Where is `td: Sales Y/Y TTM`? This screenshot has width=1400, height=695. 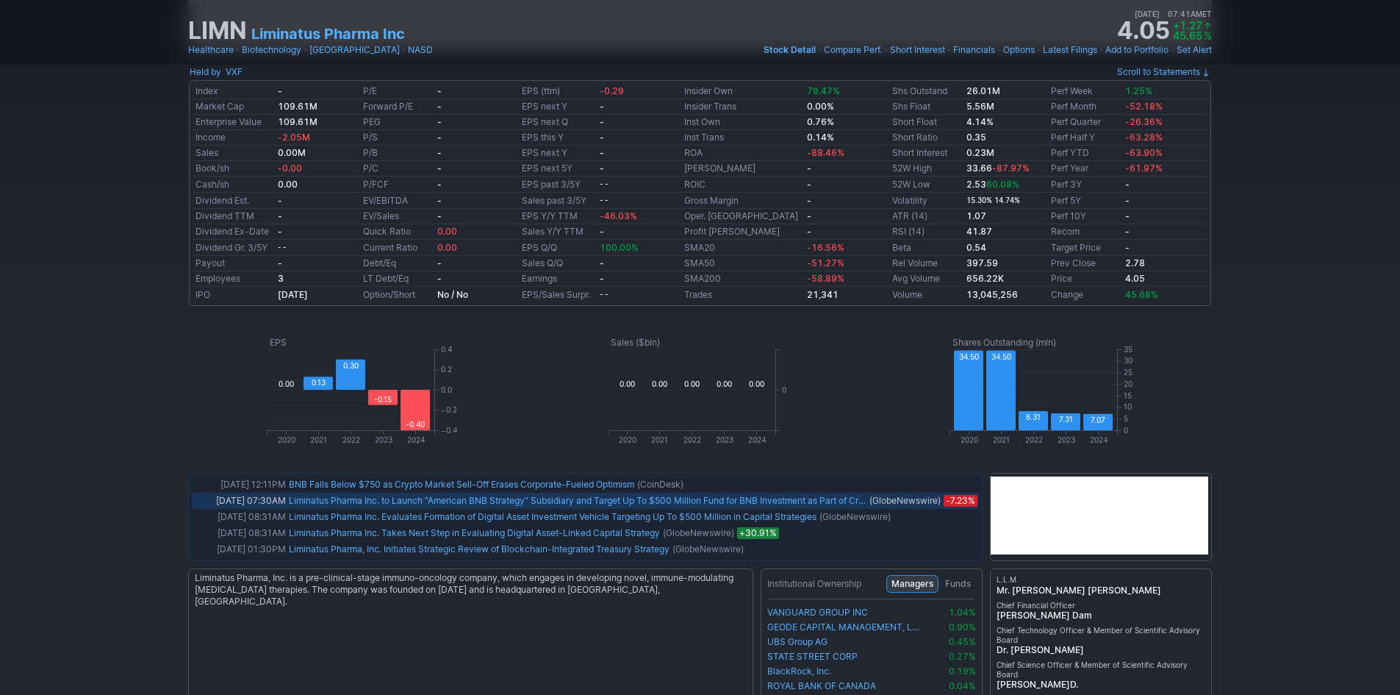
td: Sales Y/Y TTM is located at coordinates (557, 232).